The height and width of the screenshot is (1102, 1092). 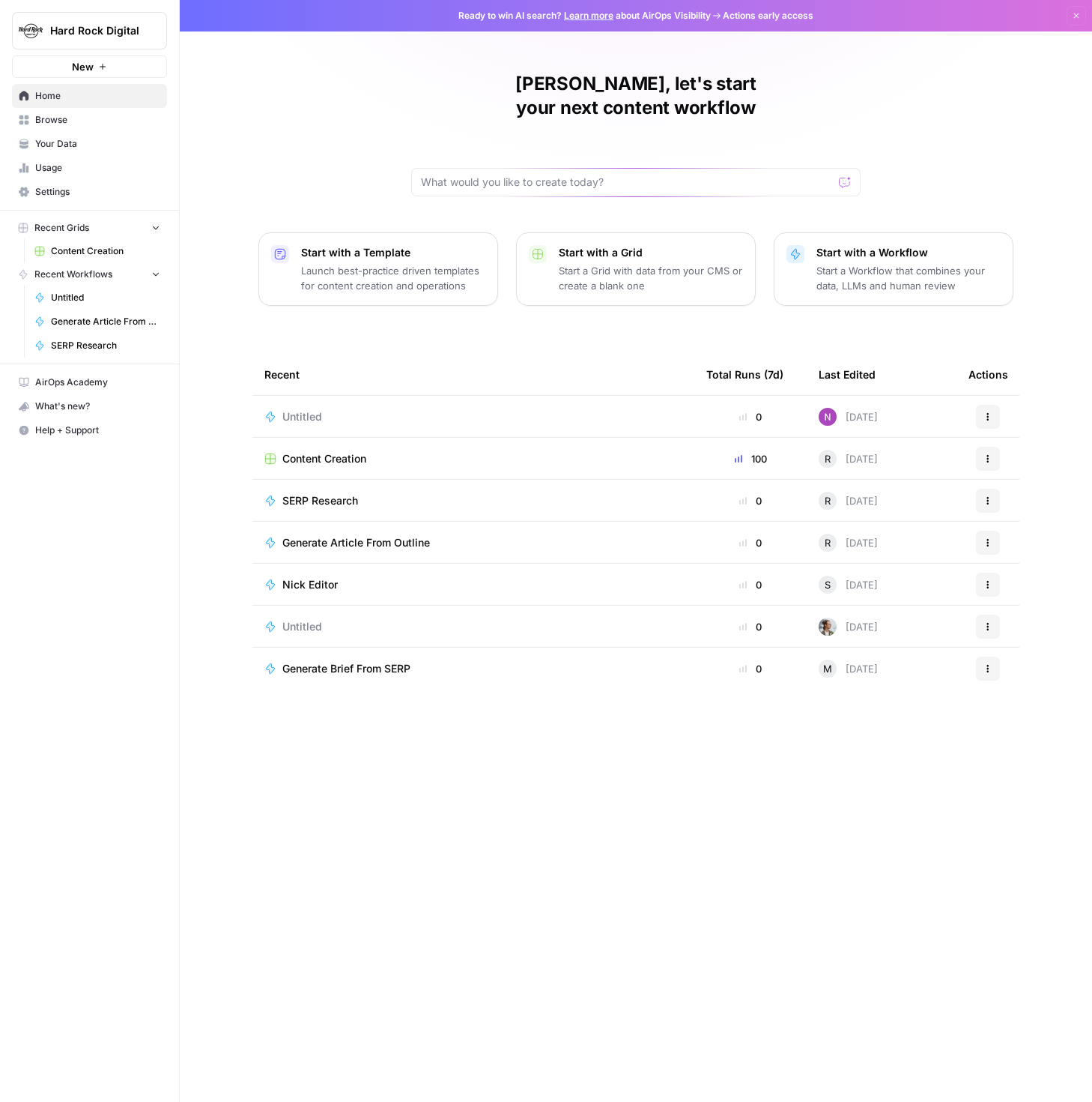 What do you see at coordinates (751, 458) in the screenshot?
I see `div: 100` at bounding box center [751, 458].